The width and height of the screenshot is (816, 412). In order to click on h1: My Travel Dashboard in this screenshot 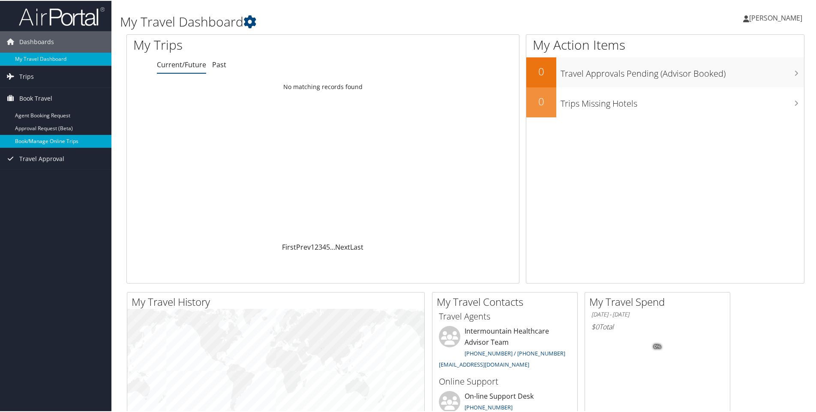, I will do `click(350, 21)`.